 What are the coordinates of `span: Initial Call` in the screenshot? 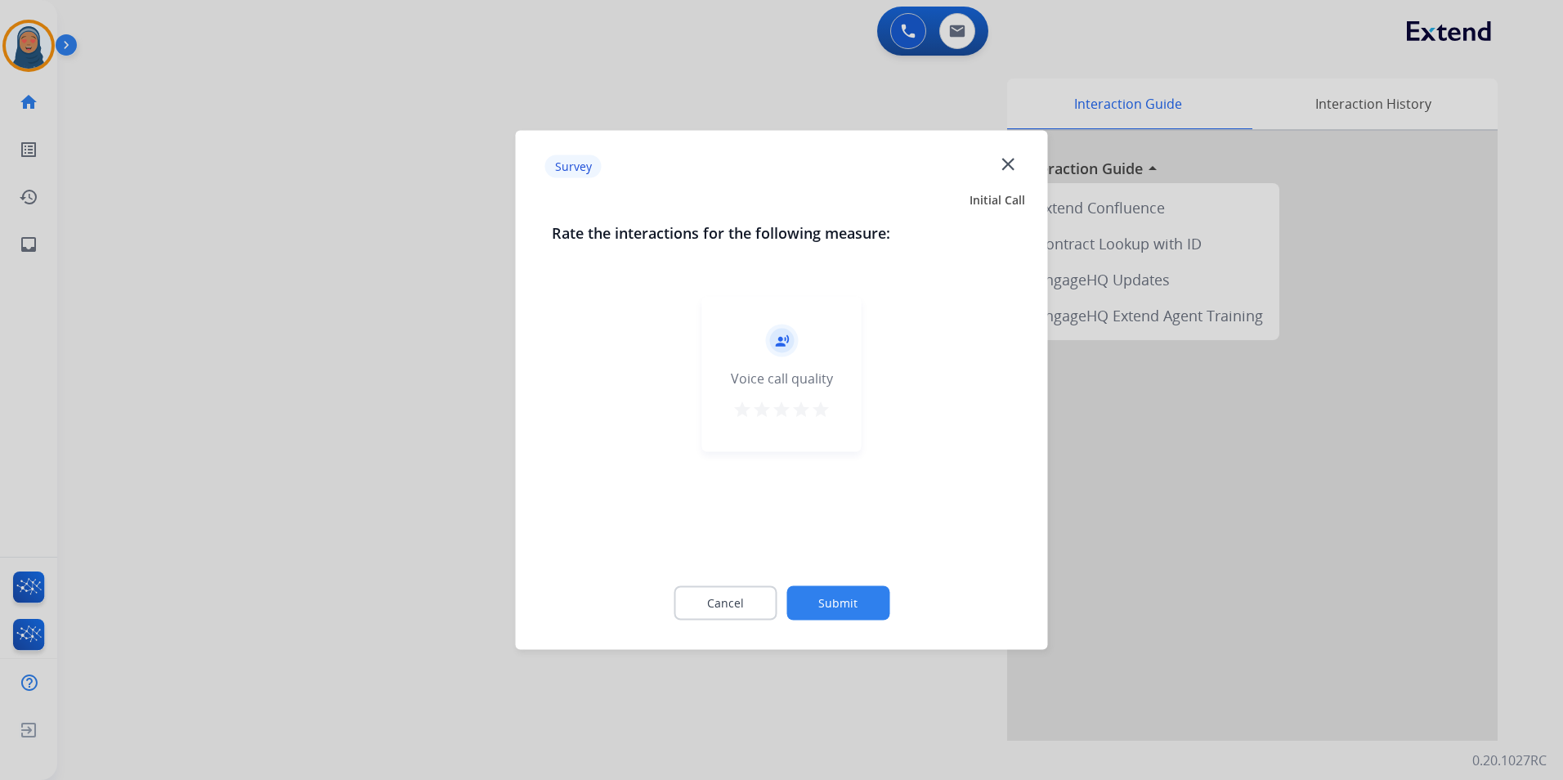 It's located at (997, 200).